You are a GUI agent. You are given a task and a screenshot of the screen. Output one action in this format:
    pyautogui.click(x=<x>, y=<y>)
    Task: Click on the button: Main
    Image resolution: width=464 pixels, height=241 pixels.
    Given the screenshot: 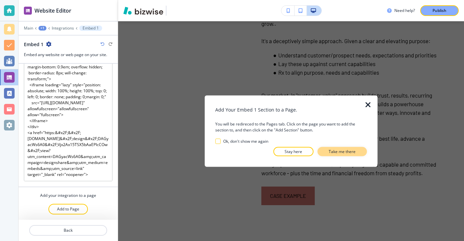 What is the action you would take?
    pyautogui.click(x=29, y=28)
    